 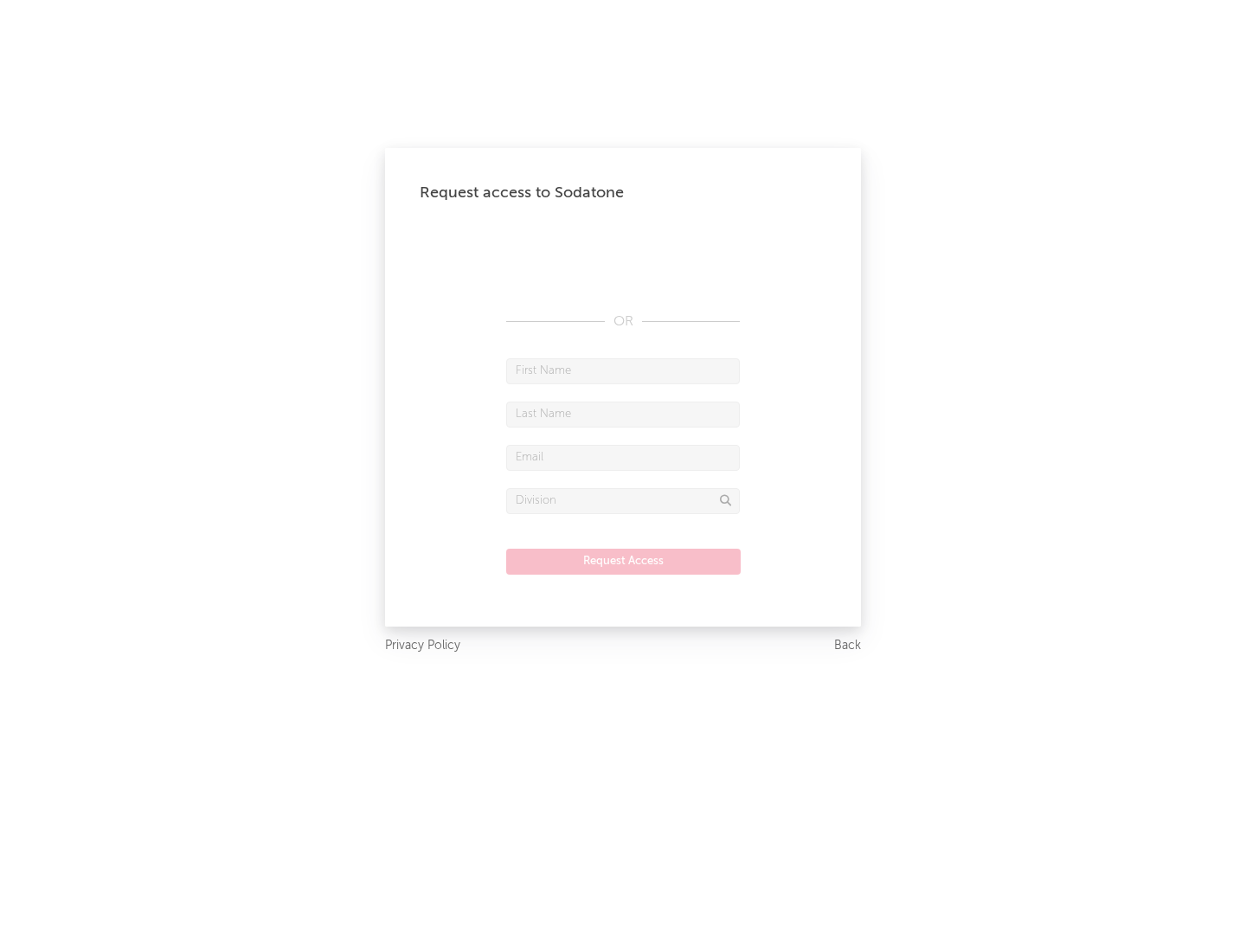 What do you see at coordinates (623, 322) in the screenshot?
I see `div: OR` at bounding box center [623, 322].